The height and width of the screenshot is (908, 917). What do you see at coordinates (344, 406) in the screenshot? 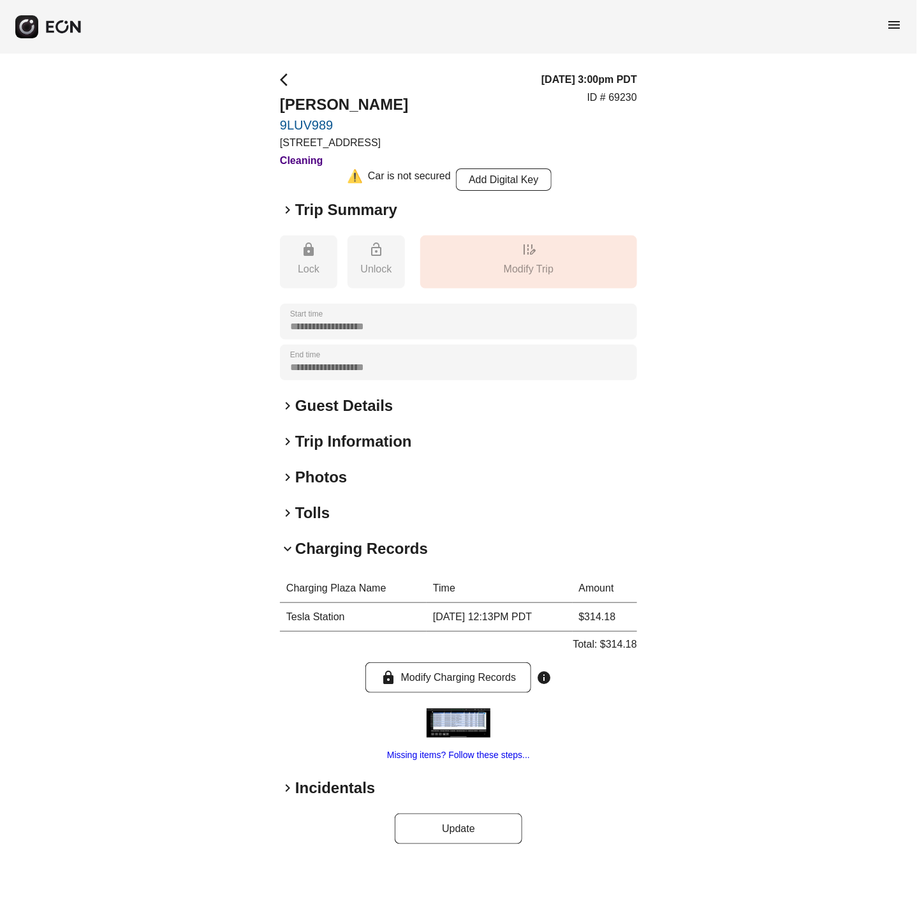
I see `h2: Guest Details` at bounding box center [344, 406].